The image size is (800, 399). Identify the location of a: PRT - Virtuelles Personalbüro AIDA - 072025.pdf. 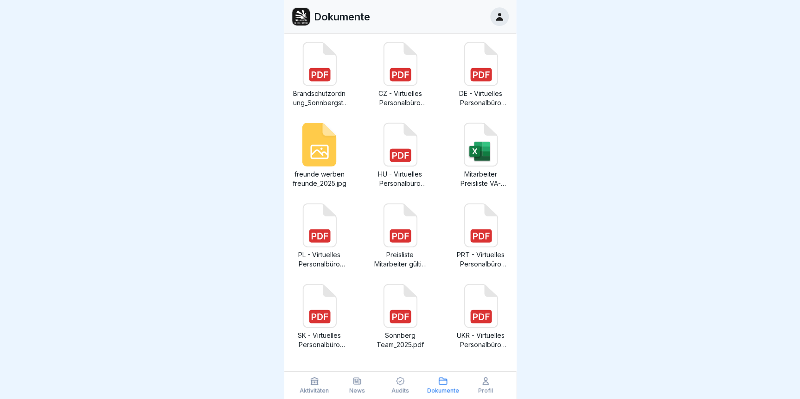
(481, 236).